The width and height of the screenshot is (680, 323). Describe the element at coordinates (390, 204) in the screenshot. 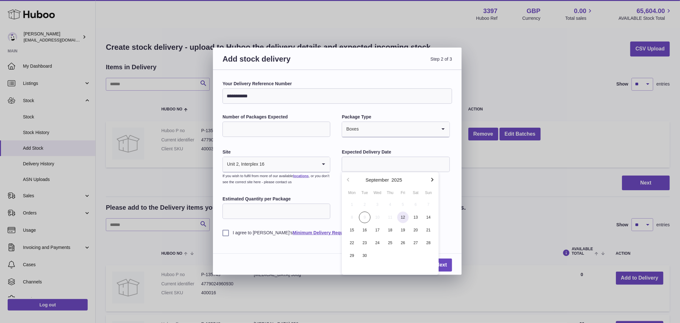

I see `span: 4` at that location.